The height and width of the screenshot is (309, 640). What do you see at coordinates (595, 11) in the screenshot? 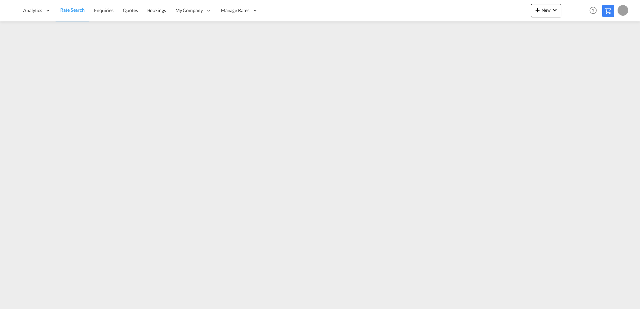
I see `div: Help` at bounding box center [595, 11].